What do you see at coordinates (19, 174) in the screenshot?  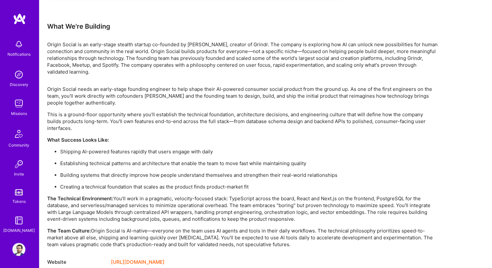 I see `div: Invite` at bounding box center [19, 174].